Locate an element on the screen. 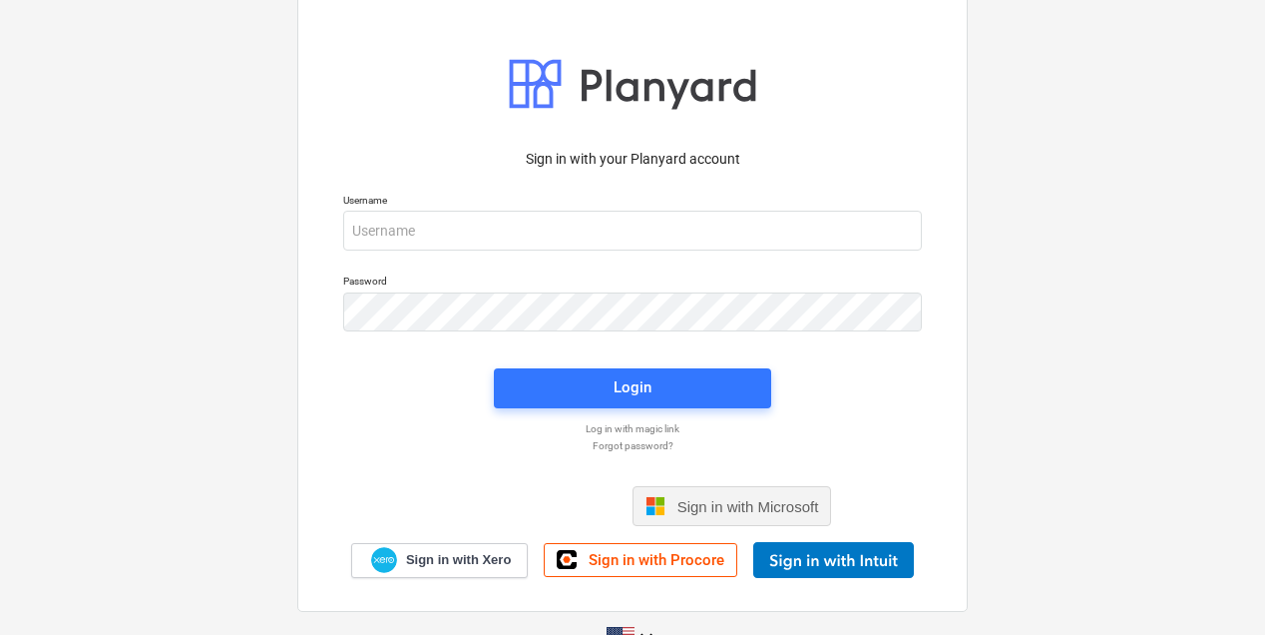 Image resolution: width=1265 pixels, height=635 pixels. a: Sign in with Procore is located at coordinates (640, 560).